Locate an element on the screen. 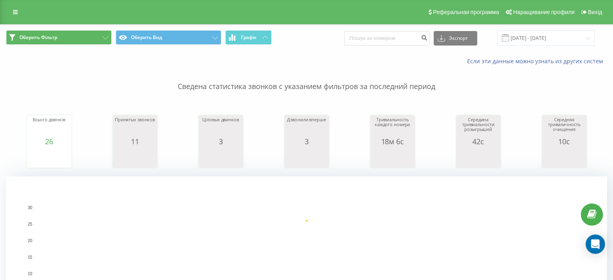 Image resolution: width=613 pixels, height=280 pixels. text: 10 is located at coordinates (30, 274).